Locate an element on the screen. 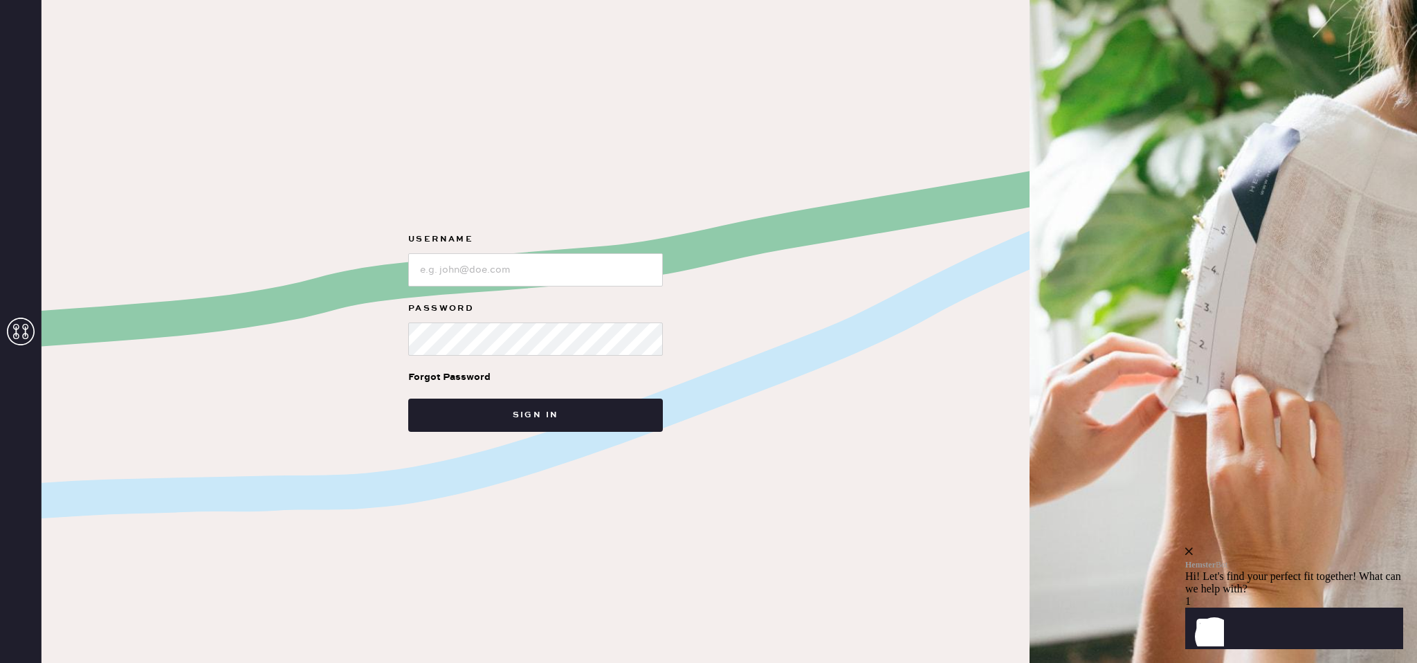  label: Username is located at coordinates (536, 239).